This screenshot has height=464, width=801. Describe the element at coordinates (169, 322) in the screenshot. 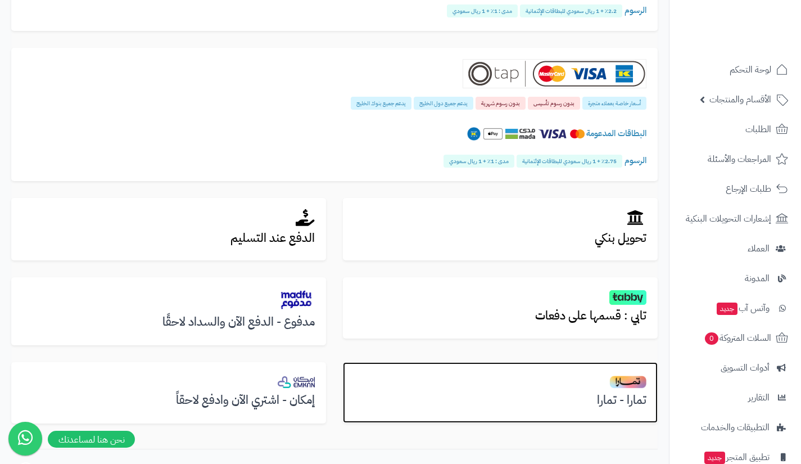

I see `h3: مدفوع - الدفع الآن والسداد لاحقًا` at that location.